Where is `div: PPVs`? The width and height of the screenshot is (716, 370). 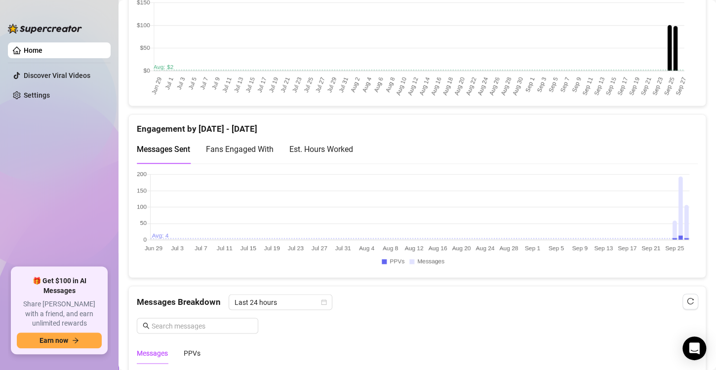
div: PPVs is located at coordinates (192, 353).